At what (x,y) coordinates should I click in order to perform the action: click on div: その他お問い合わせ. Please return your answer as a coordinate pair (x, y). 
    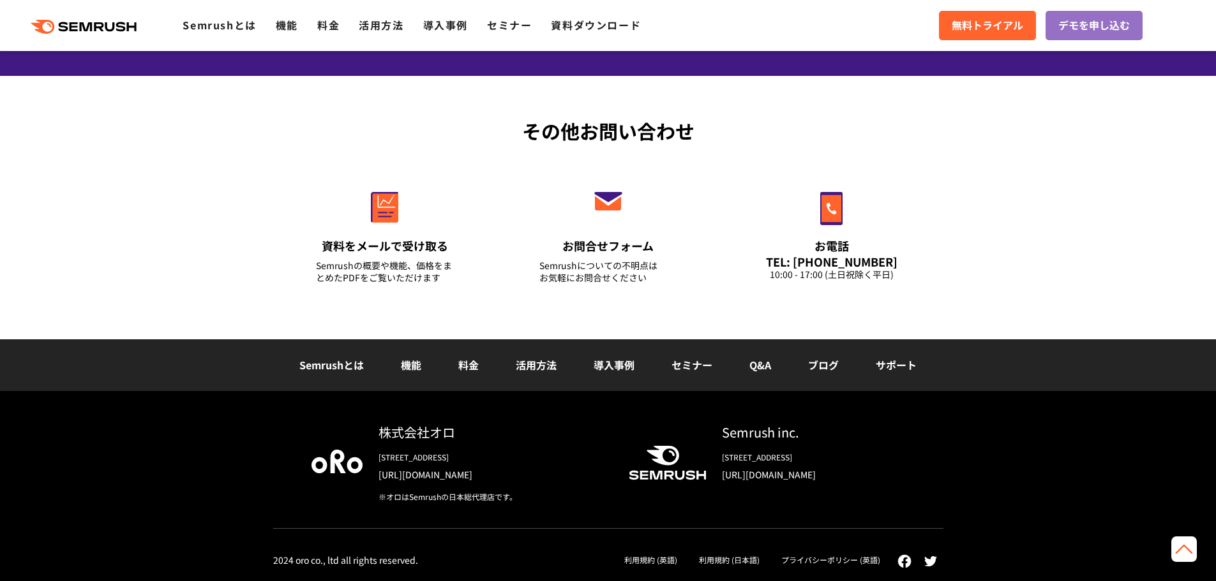
    Looking at the image, I should click on (608, 131).